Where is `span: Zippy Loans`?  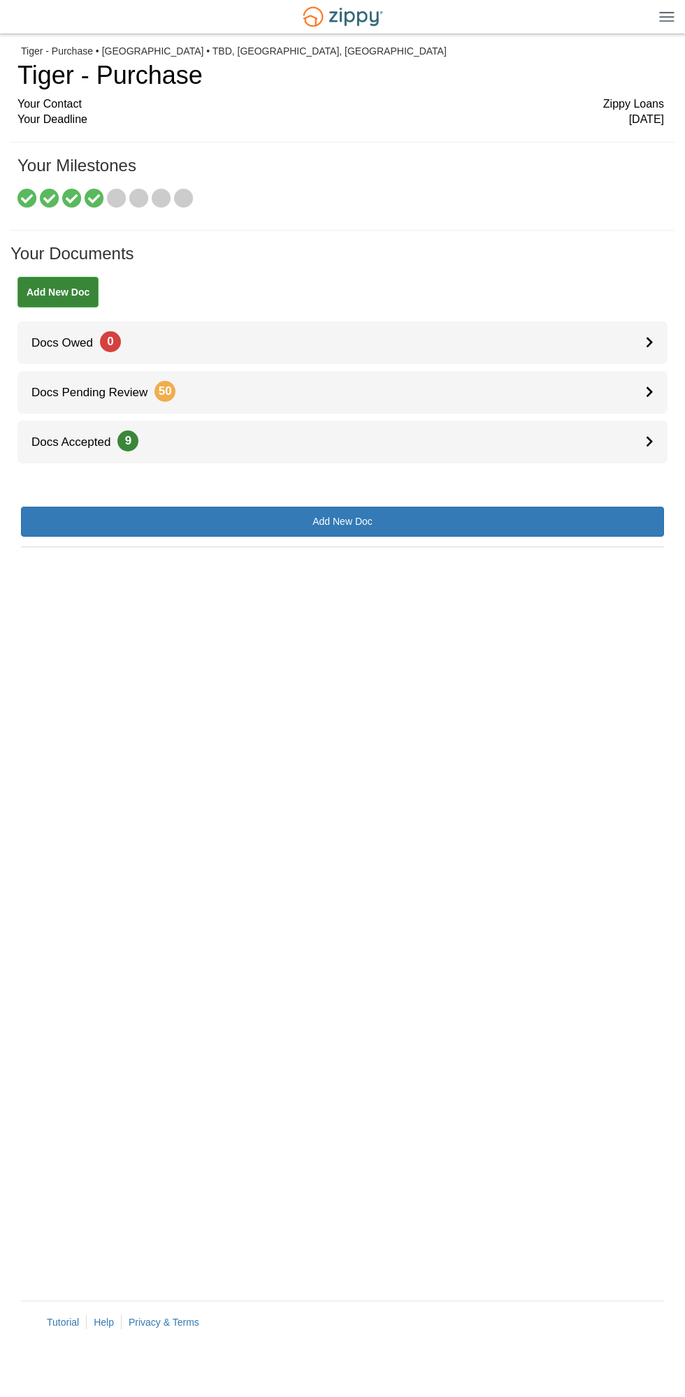 span: Zippy Loans is located at coordinates (633, 104).